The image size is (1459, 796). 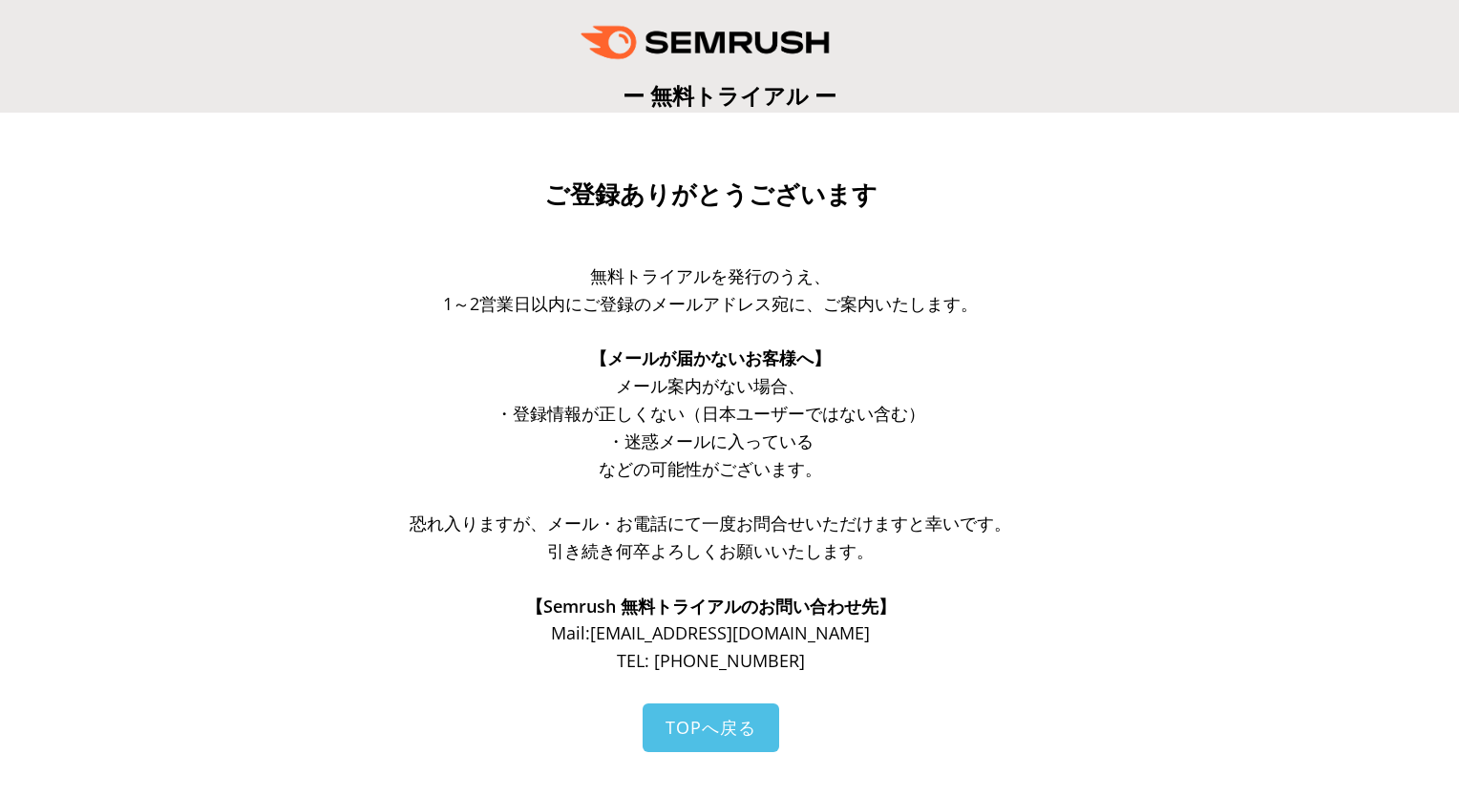 What do you see at coordinates (710, 606) in the screenshot?
I see `span: 【Semrush 無料トライアルのお問い合わせ先】` at bounding box center [710, 606].